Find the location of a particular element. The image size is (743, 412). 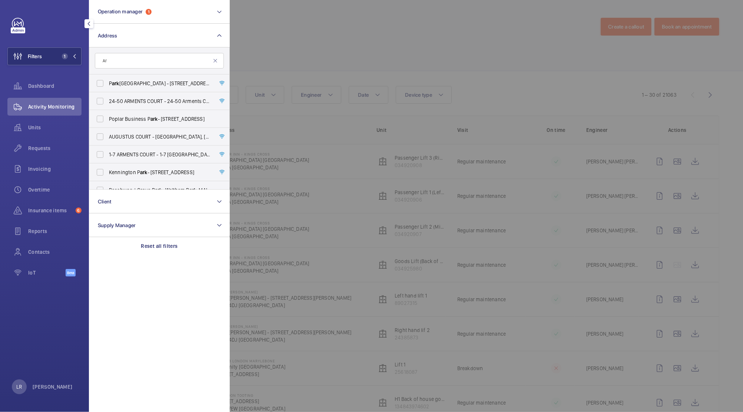

span: Invoicing is located at coordinates (55, 169).